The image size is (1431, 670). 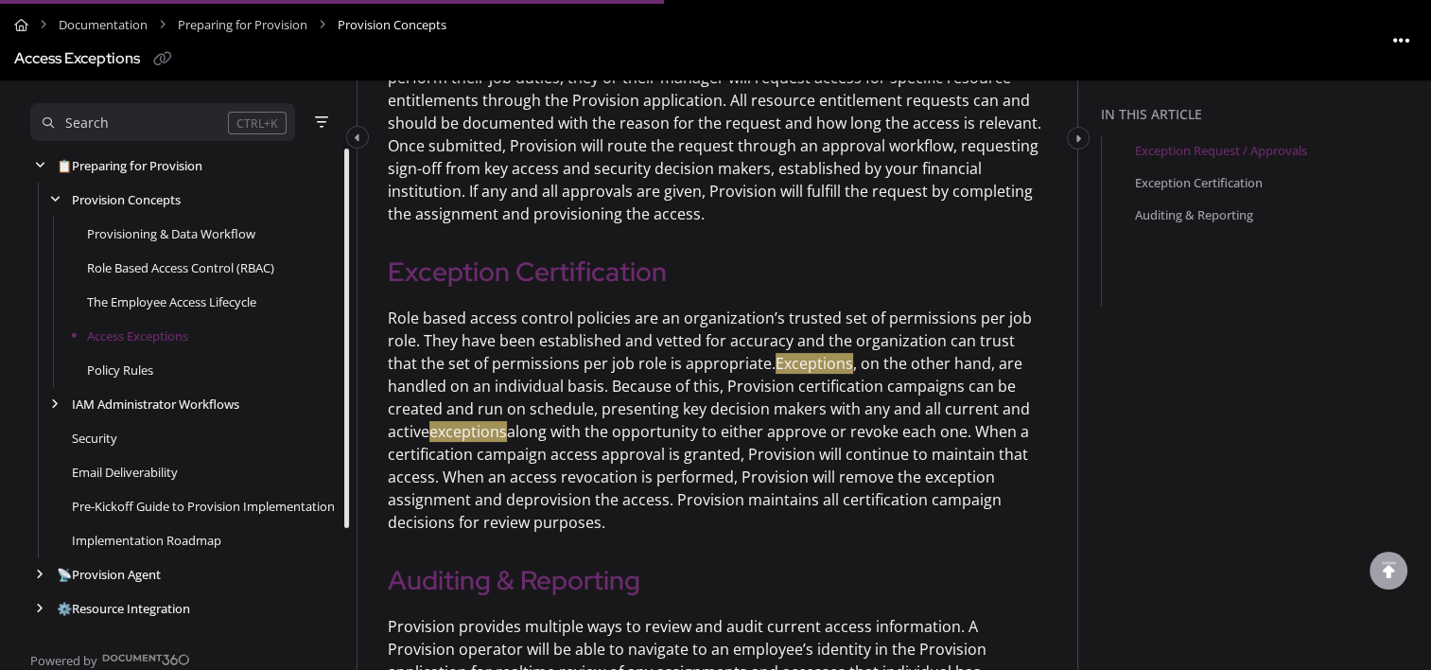 I want to click on mark: Exceptions, so click(x=814, y=363).